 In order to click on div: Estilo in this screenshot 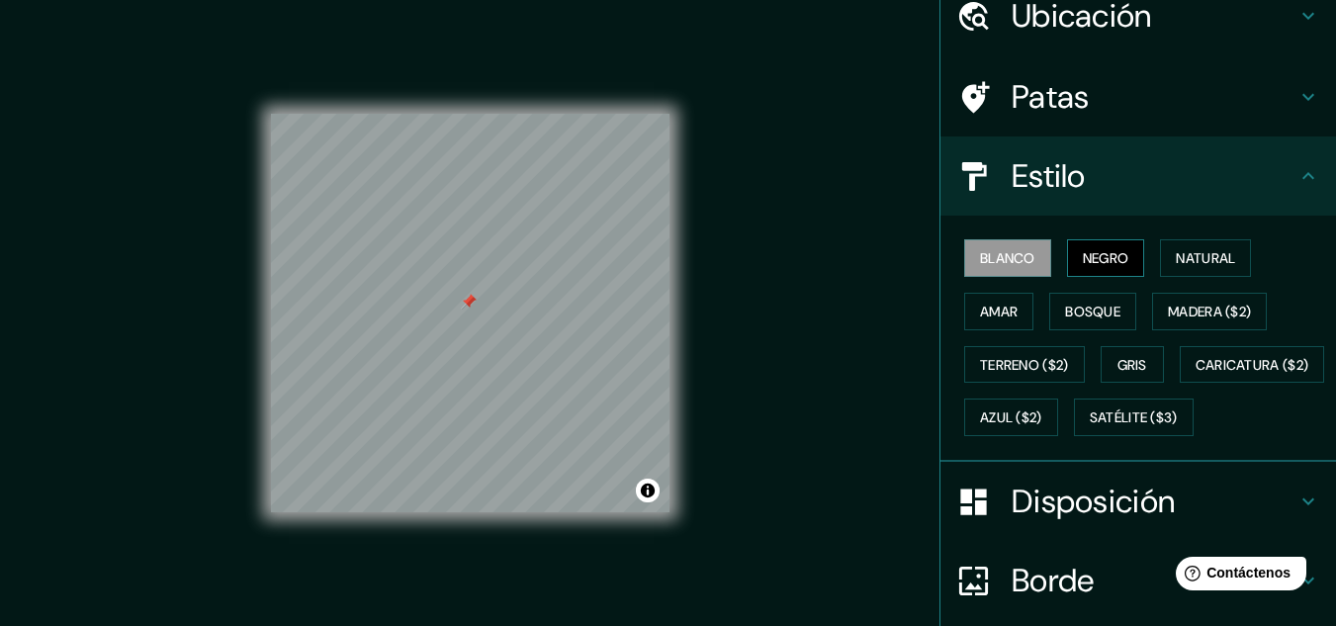, I will do `click(1139, 176)`.